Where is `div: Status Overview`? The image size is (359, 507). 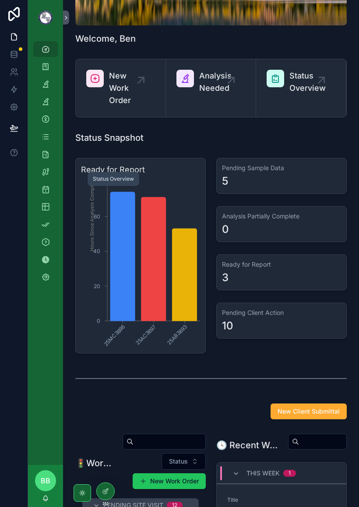
div: Status Overview is located at coordinates (114, 179).